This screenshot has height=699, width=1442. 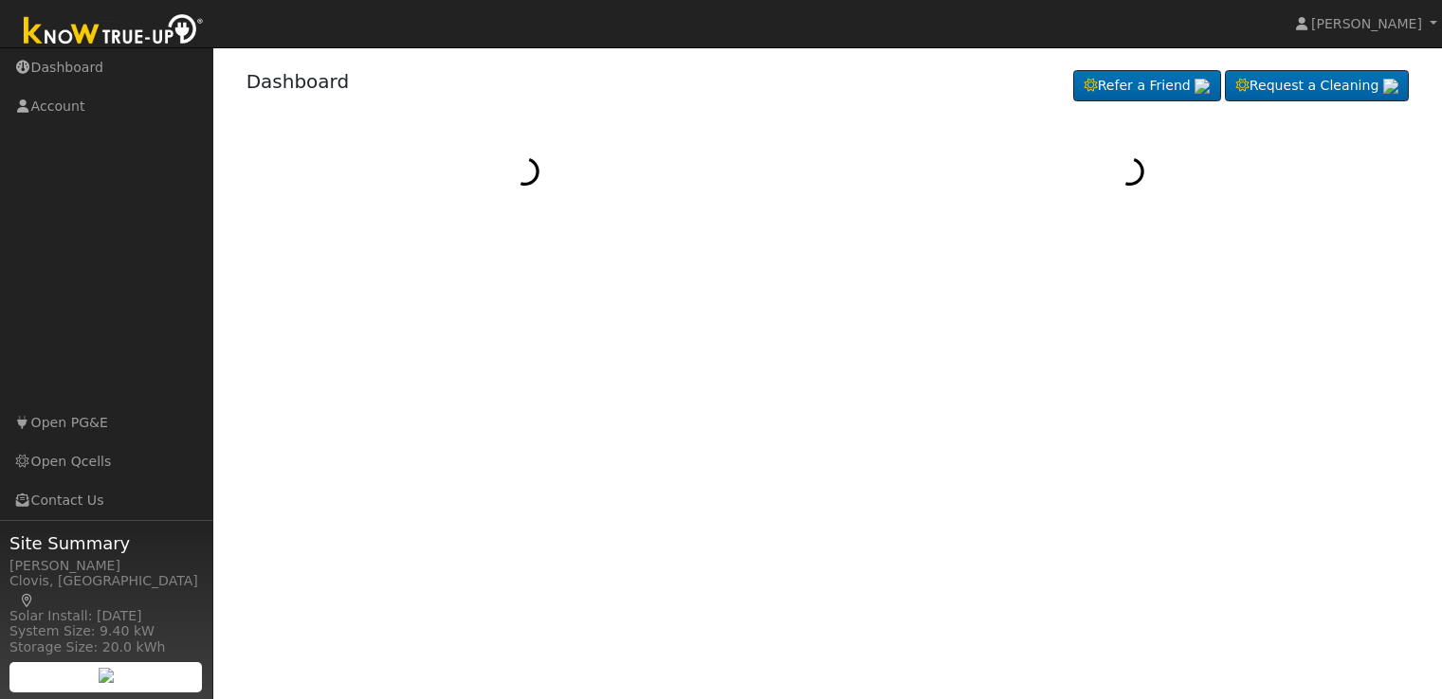 What do you see at coordinates (106, 543) in the screenshot?
I see `span: Site Summary` at bounding box center [106, 543].